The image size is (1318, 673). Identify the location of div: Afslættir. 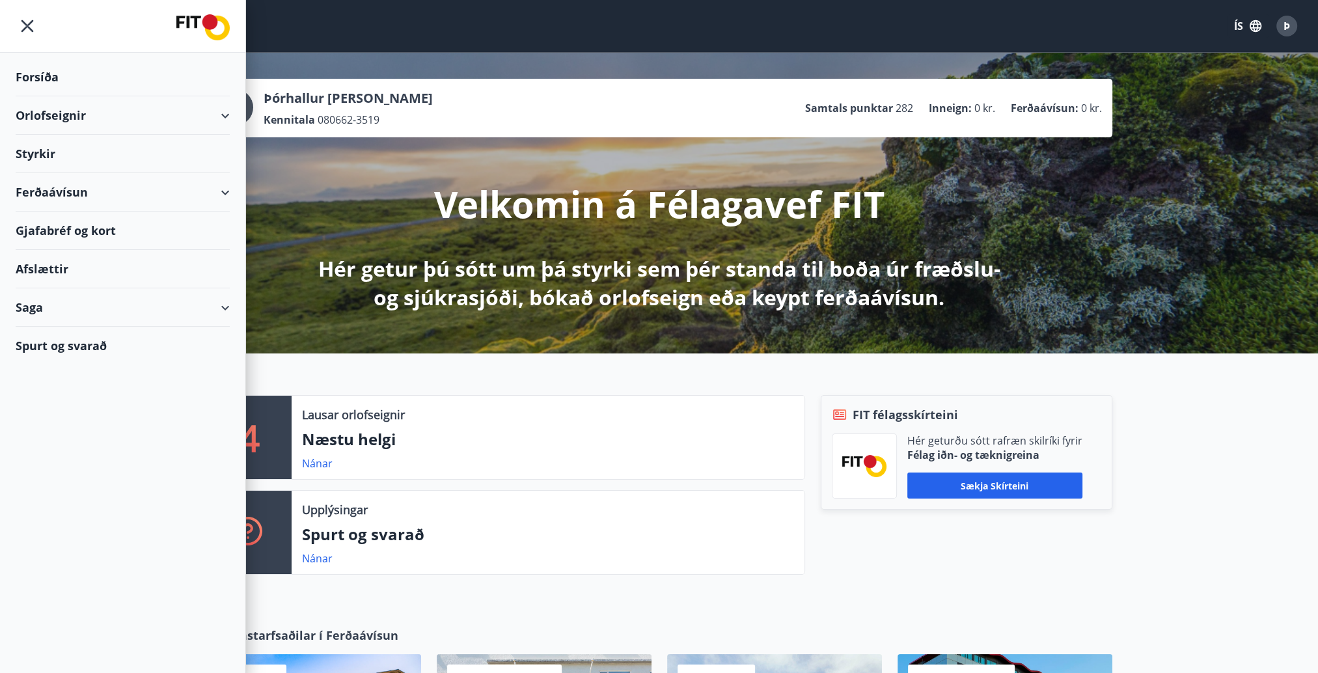
(122, 269).